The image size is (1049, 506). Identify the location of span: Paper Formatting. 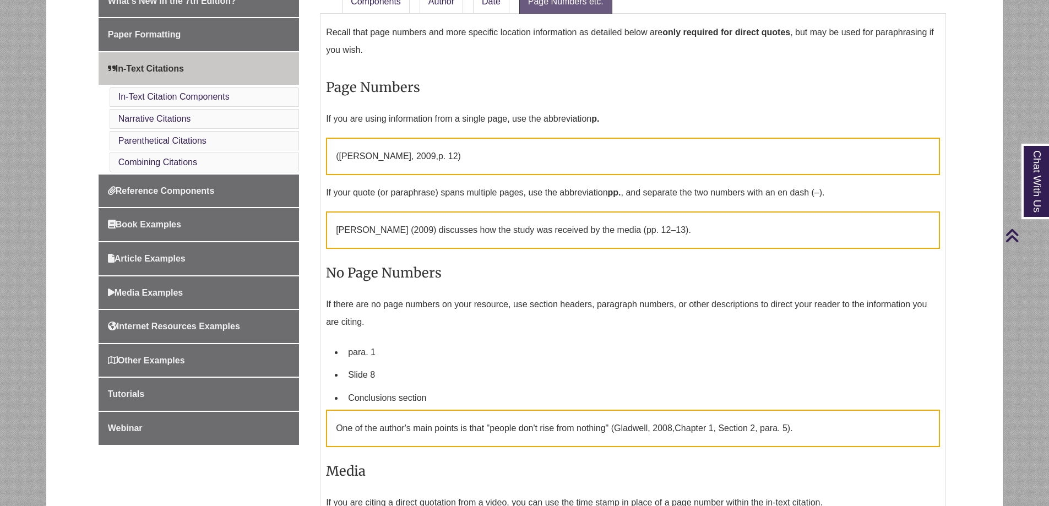
(144, 34).